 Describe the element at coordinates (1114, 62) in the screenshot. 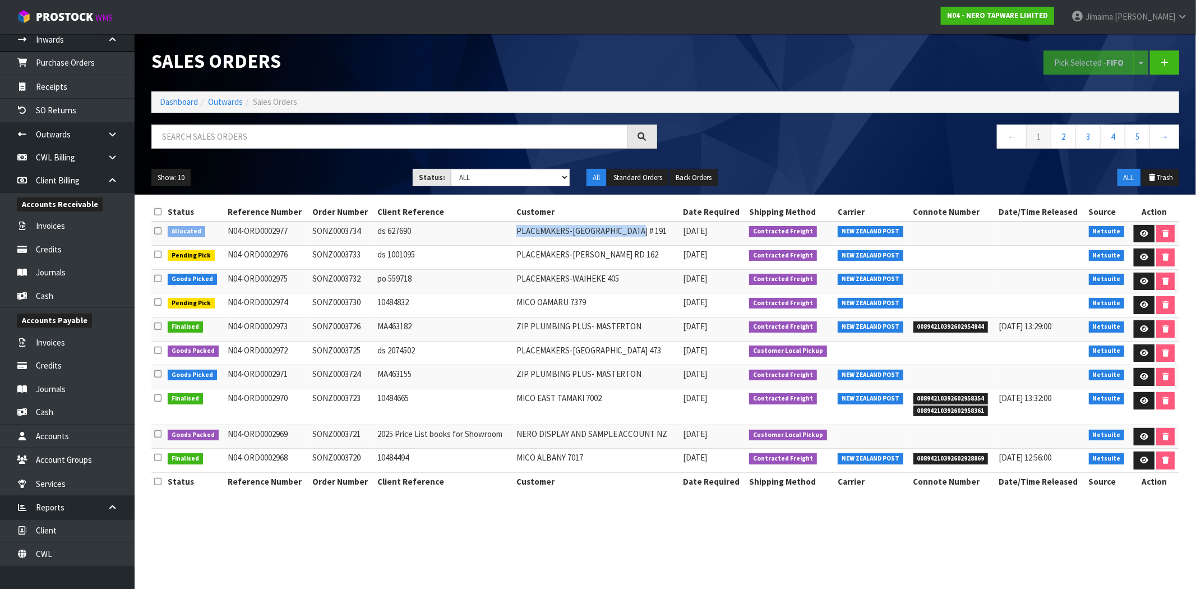

I see `strong: FIFO` at that location.